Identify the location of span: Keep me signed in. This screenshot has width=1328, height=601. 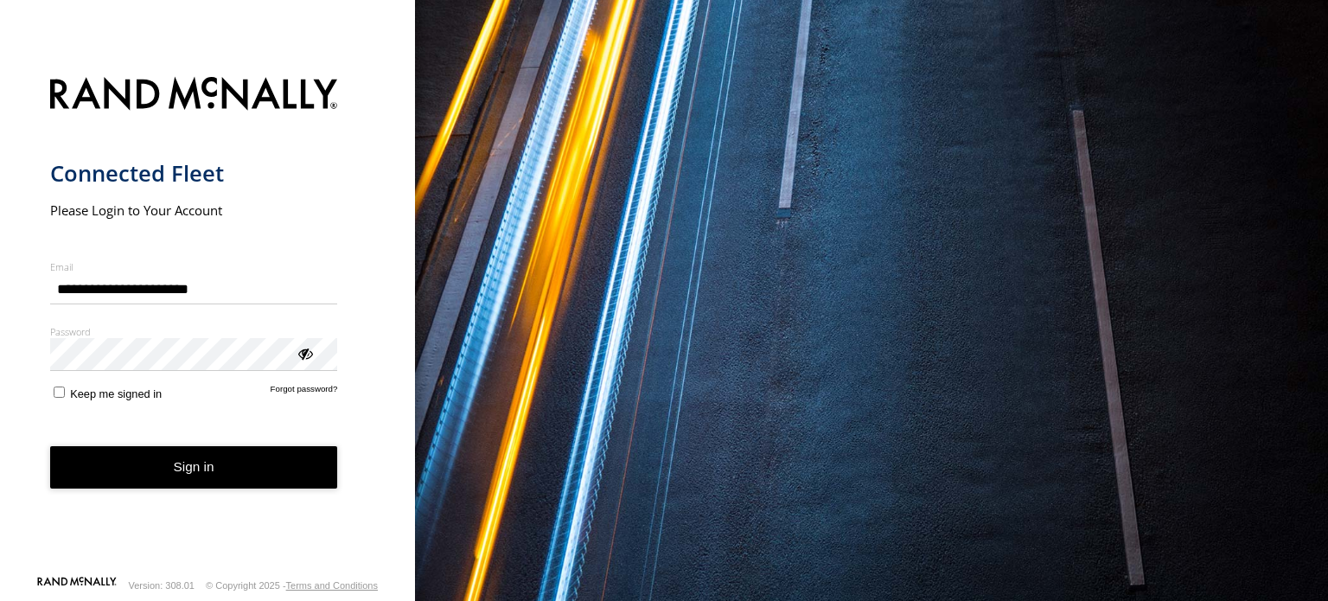
(116, 393).